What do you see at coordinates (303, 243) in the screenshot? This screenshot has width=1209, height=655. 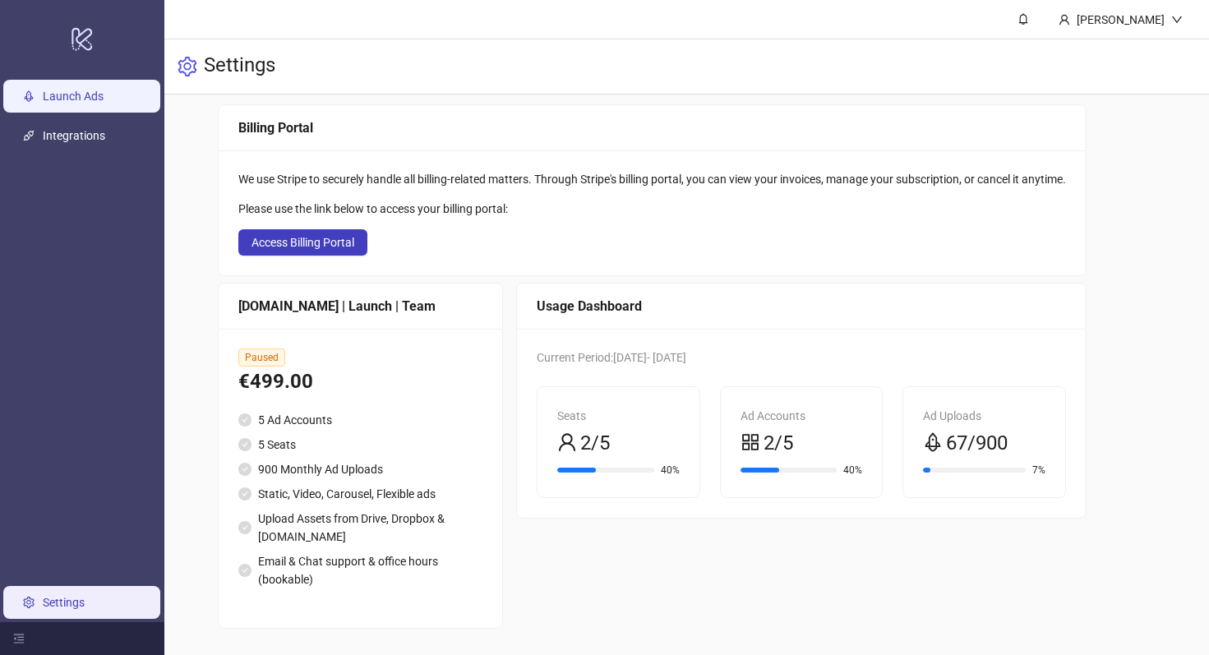 I see `span: Access Billing Portal` at bounding box center [303, 243].